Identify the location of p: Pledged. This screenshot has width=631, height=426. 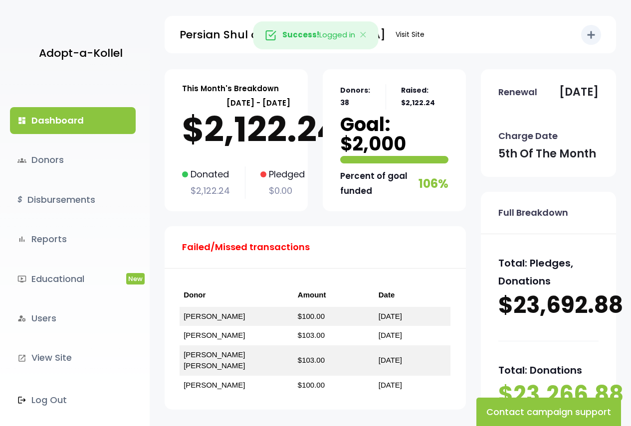
(282, 174).